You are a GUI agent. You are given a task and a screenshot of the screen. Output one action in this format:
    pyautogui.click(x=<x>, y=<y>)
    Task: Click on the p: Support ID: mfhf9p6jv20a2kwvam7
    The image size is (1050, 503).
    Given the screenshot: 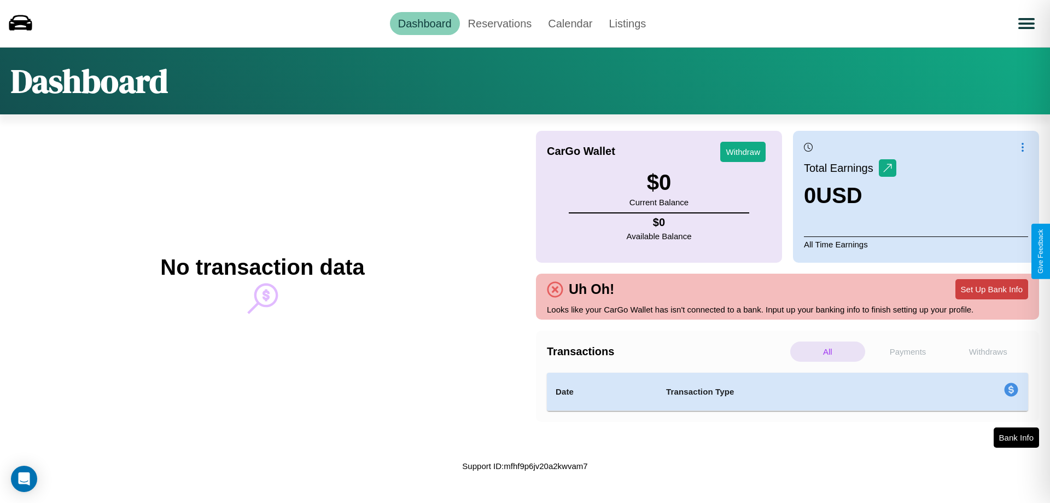 What is the action you would take?
    pyautogui.click(x=525, y=466)
    